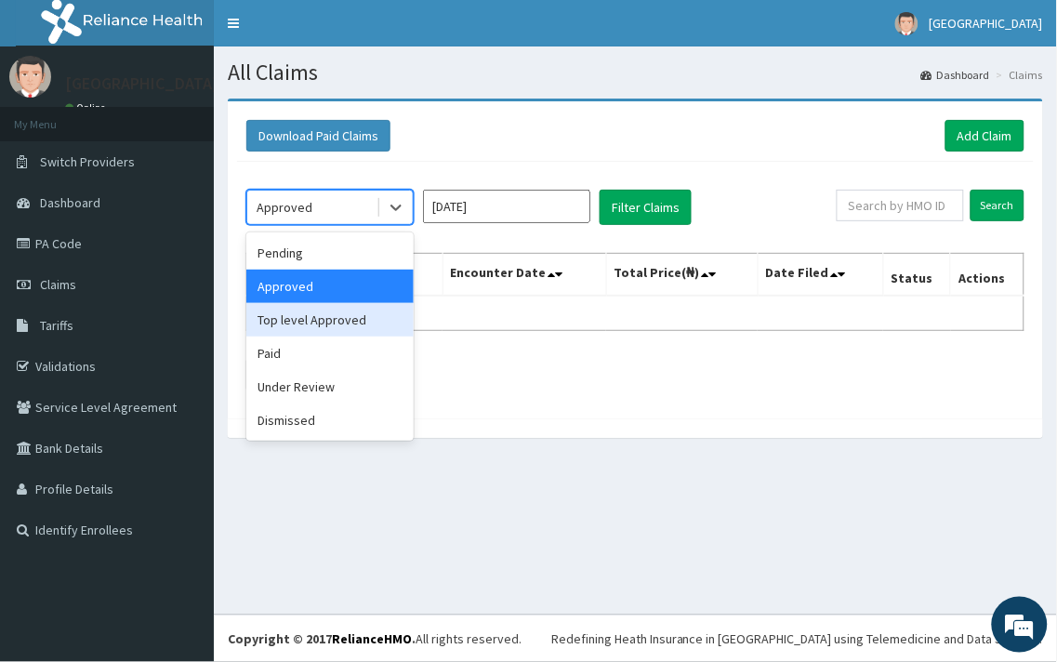 The image size is (1057, 662). What do you see at coordinates (820, 275) in the screenshot?
I see `th: Date Filed` at bounding box center [820, 275].